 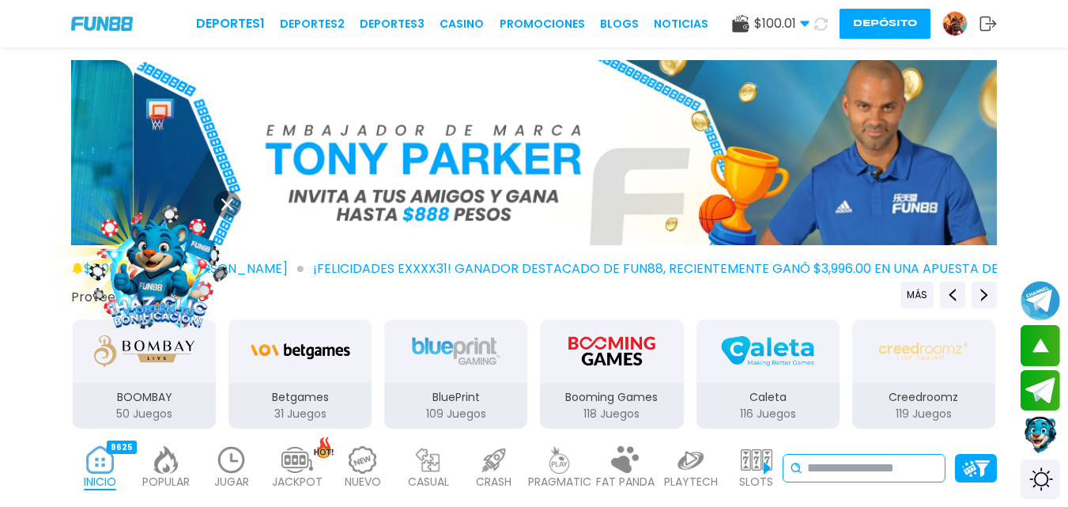 What do you see at coordinates (300, 374) in the screenshot?
I see `button: Betgames` at bounding box center [300, 374].